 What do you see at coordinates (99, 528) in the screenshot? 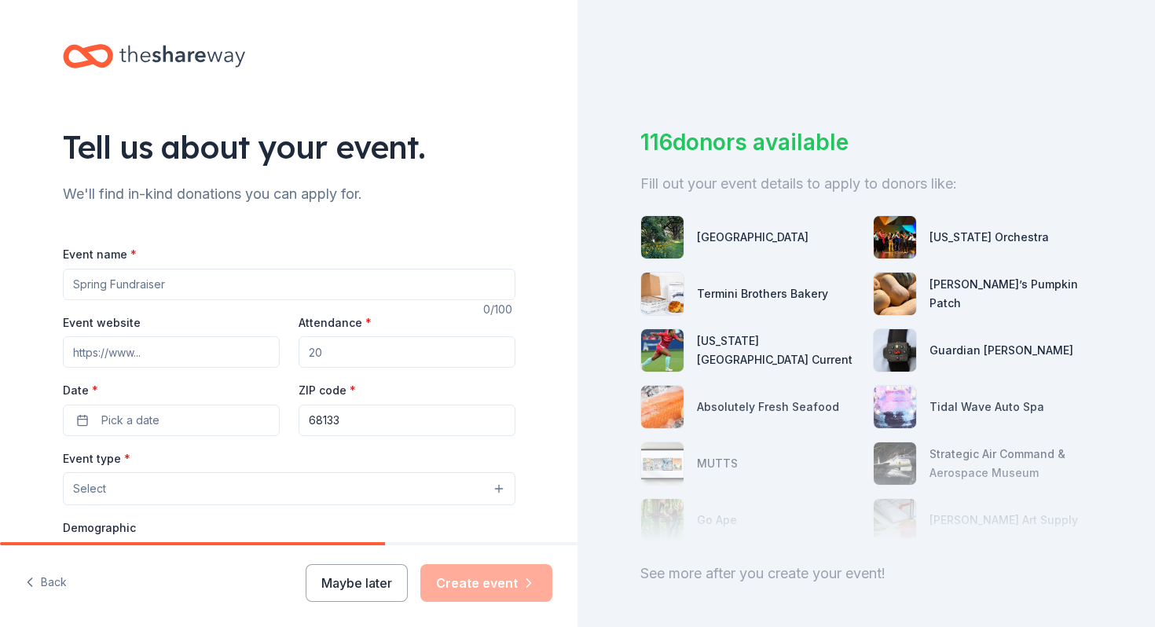
I see `label: Demographic` at bounding box center [99, 528].